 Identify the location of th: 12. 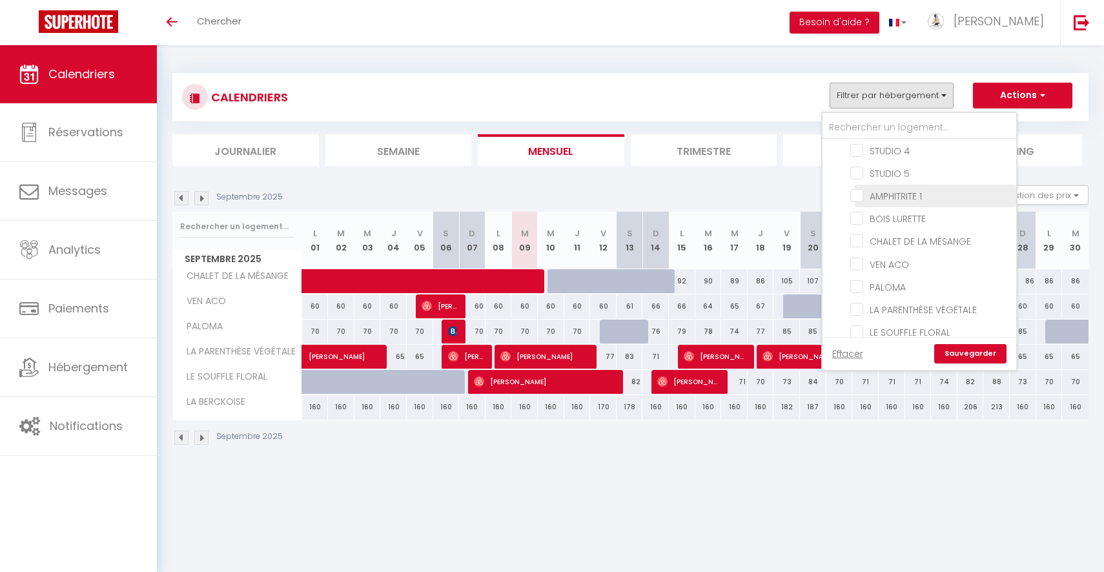
(603, 240).